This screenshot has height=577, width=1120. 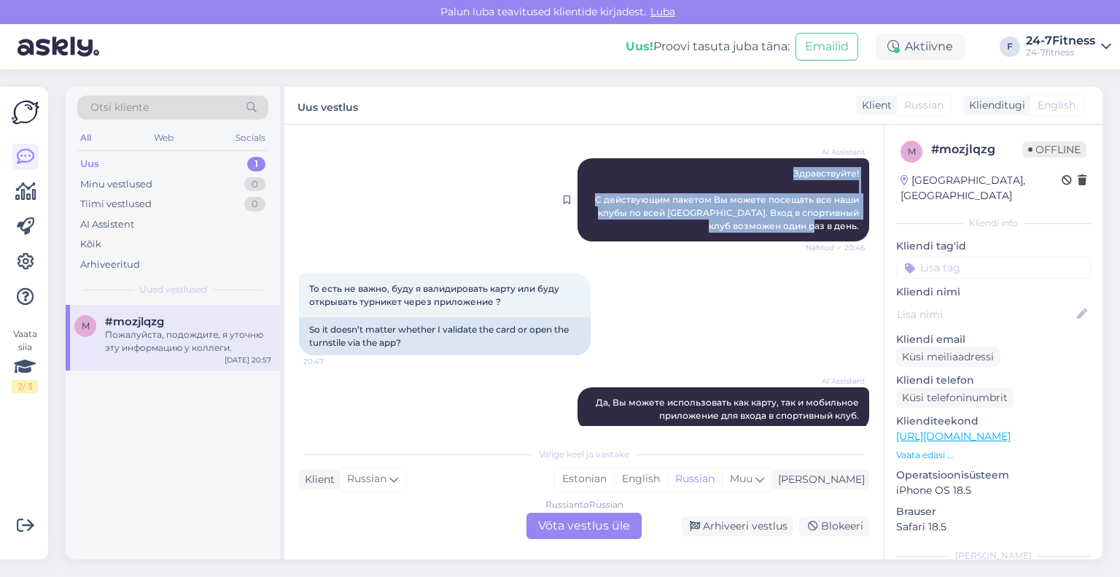 I want to click on div: 24-7fitness, so click(x=1060, y=52).